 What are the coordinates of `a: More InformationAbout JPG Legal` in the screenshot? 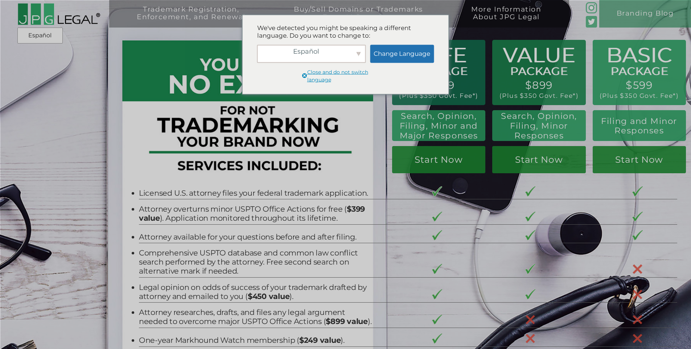 It's located at (507, 20).